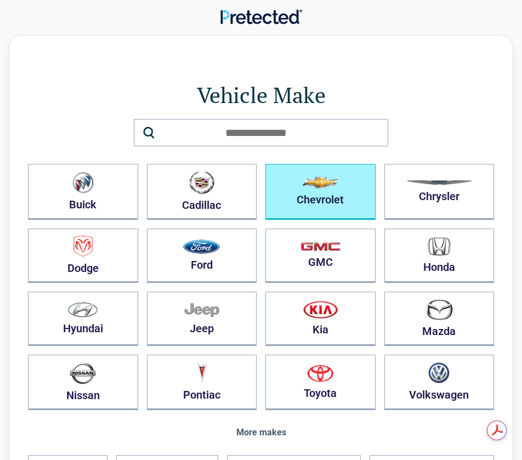 Image resolution: width=522 pixels, height=460 pixels. What do you see at coordinates (439, 318) in the screenshot?
I see `button: Mazda` at bounding box center [439, 318].